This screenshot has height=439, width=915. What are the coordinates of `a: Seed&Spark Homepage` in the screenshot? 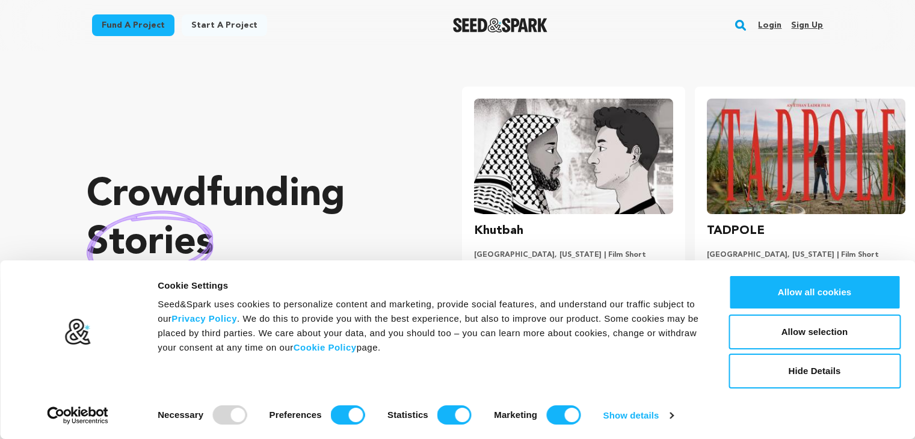 It's located at (500, 25).